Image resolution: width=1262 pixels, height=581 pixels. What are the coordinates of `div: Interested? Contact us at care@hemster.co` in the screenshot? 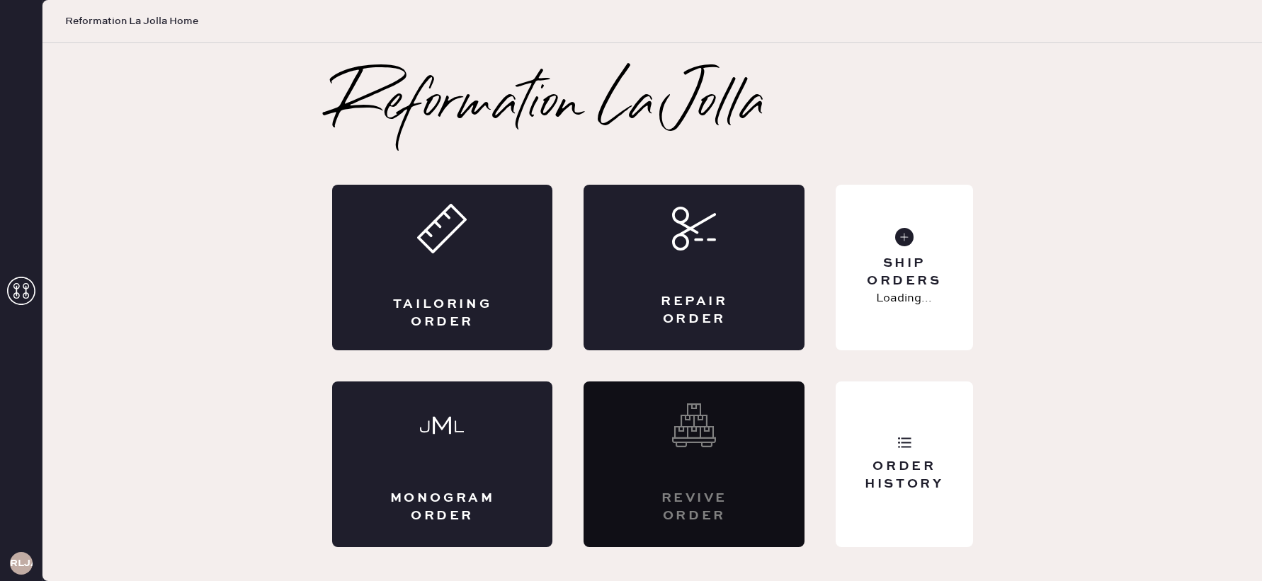 It's located at (694, 464).